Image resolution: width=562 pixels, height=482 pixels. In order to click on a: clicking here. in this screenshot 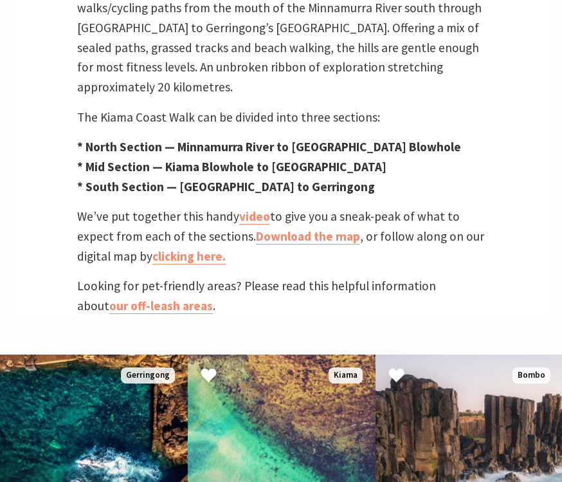, I will do `click(189, 257)`.